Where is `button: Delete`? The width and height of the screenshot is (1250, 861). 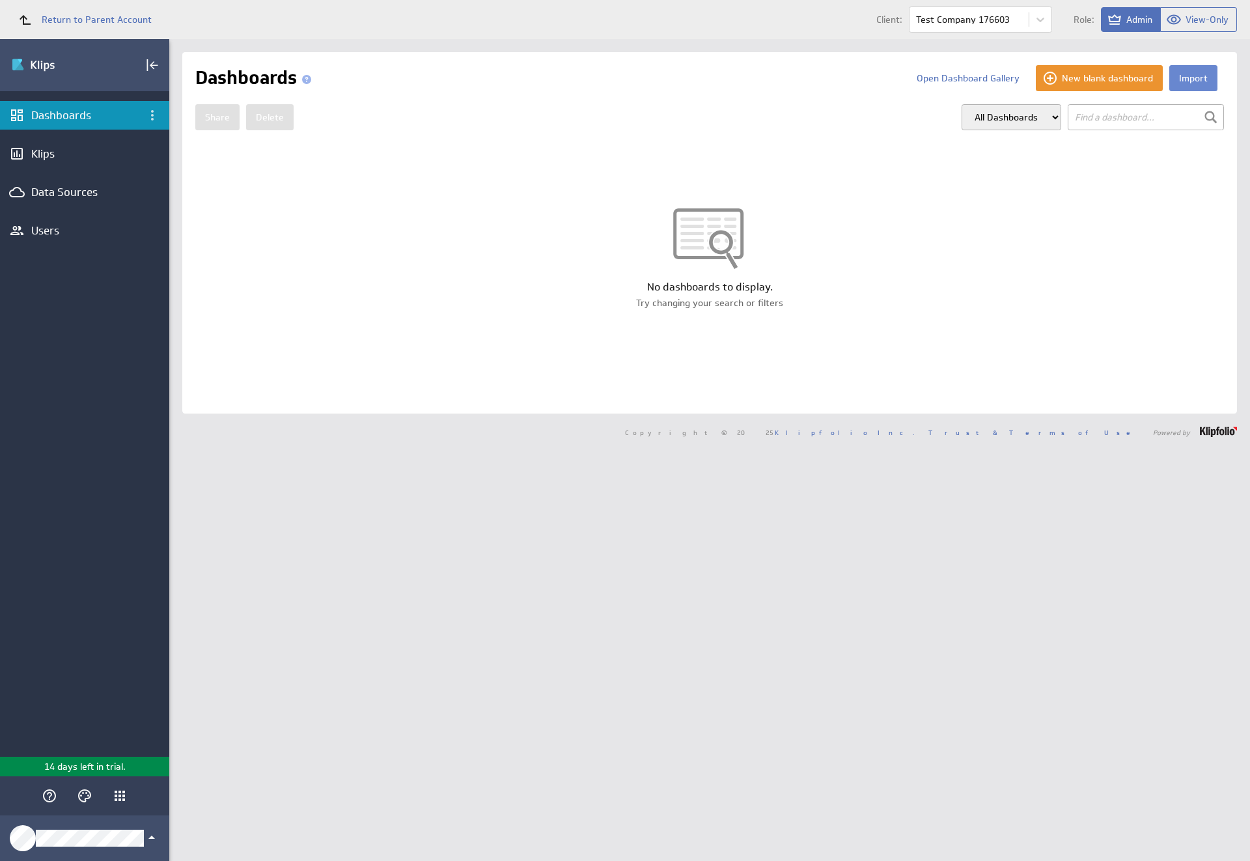 button: Delete is located at coordinates (269, 117).